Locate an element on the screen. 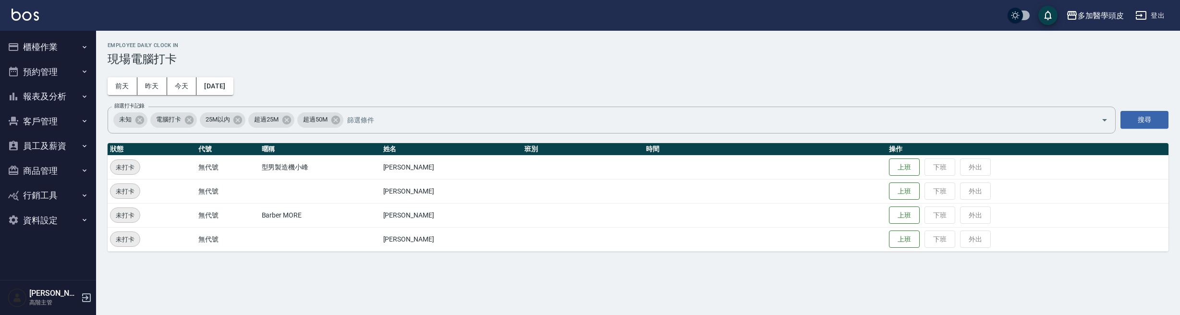  th: 暱稱 is located at coordinates (320, 149).